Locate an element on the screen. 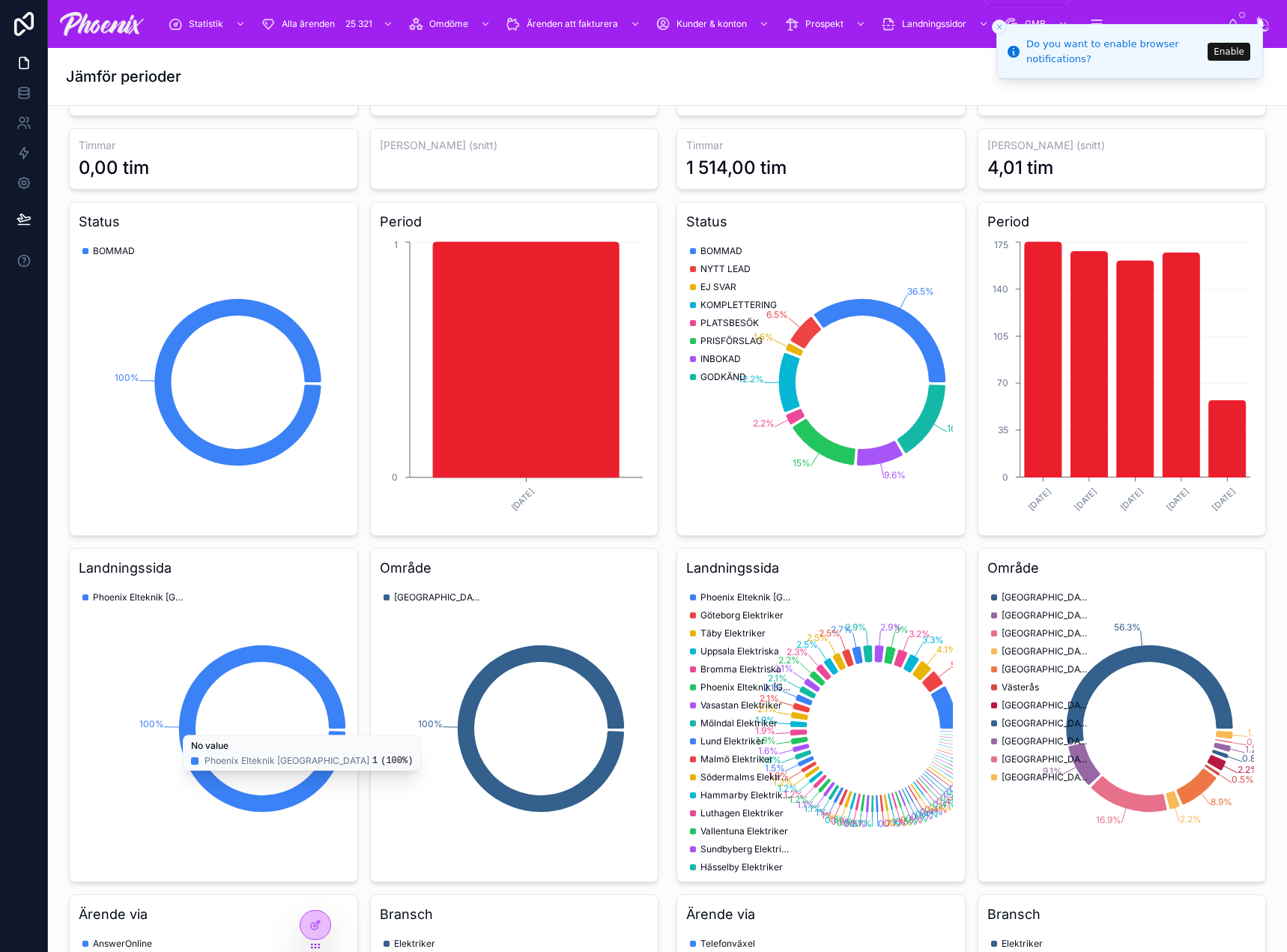  h3: Period is located at coordinates (515, 222).